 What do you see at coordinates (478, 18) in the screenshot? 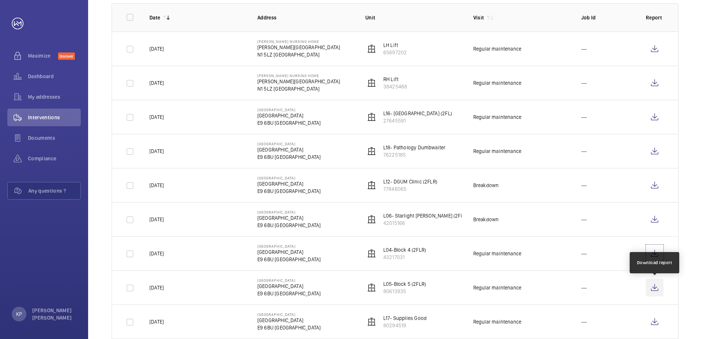
I see `p: Visit` at bounding box center [478, 18].